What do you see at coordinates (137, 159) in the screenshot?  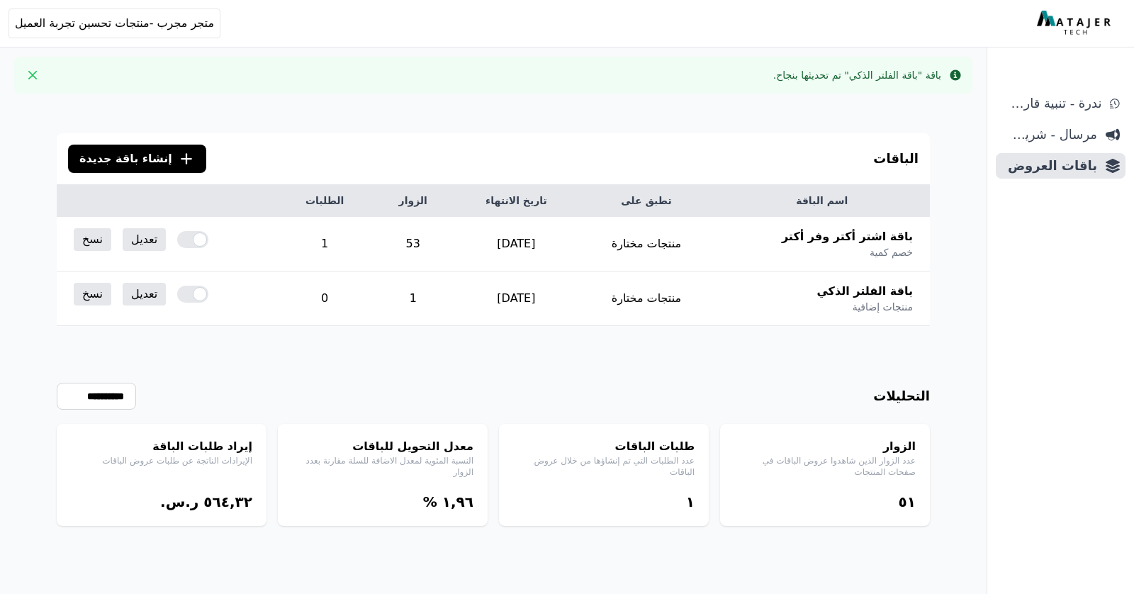 I see `button: إنشاء باقة جديدة` at bounding box center [137, 159].